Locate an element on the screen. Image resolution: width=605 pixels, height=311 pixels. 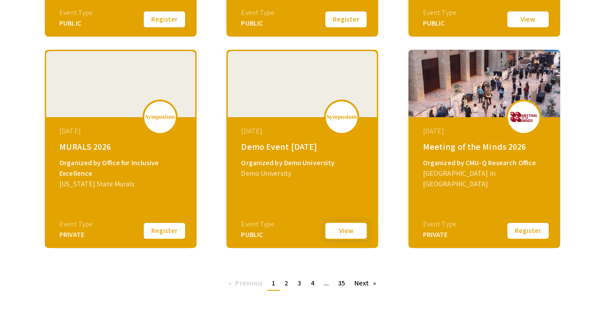
div: MURALS 2026 is located at coordinates (122, 146).